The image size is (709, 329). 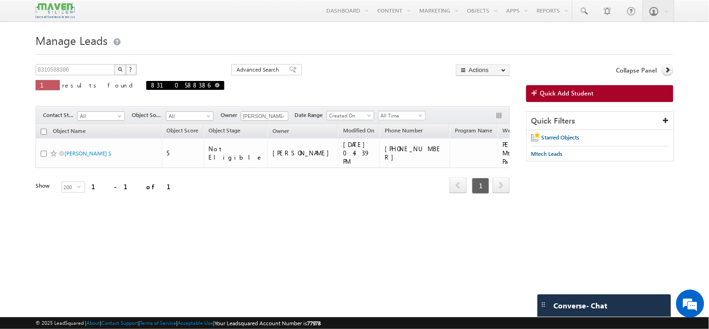 What do you see at coordinates (60, 115) in the screenshot?
I see `span: Contact Stage` at bounding box center [60, 115].